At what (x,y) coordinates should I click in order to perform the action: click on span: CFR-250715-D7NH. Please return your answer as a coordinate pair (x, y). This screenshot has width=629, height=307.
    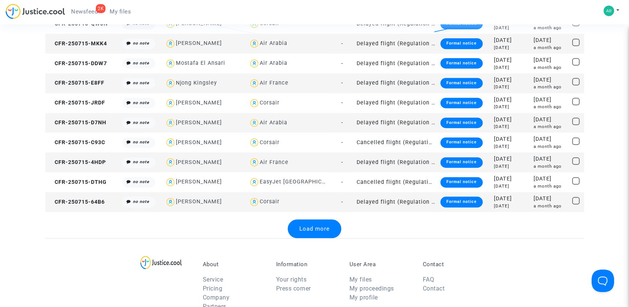
    Looking at the image, I should click on (77, 122).